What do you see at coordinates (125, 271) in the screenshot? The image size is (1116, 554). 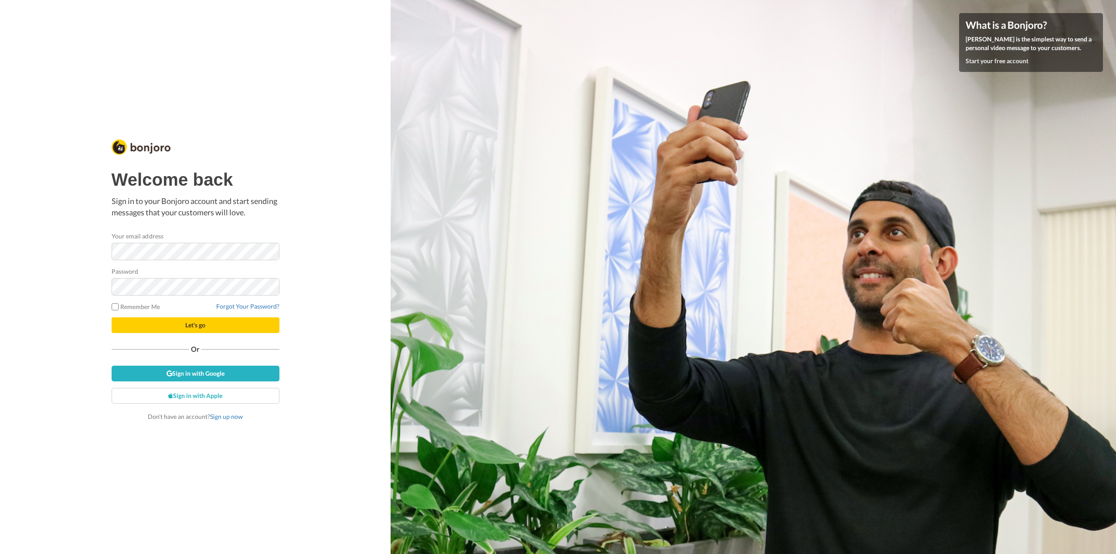 I see `label: Password` at bounding box center [125, 271].